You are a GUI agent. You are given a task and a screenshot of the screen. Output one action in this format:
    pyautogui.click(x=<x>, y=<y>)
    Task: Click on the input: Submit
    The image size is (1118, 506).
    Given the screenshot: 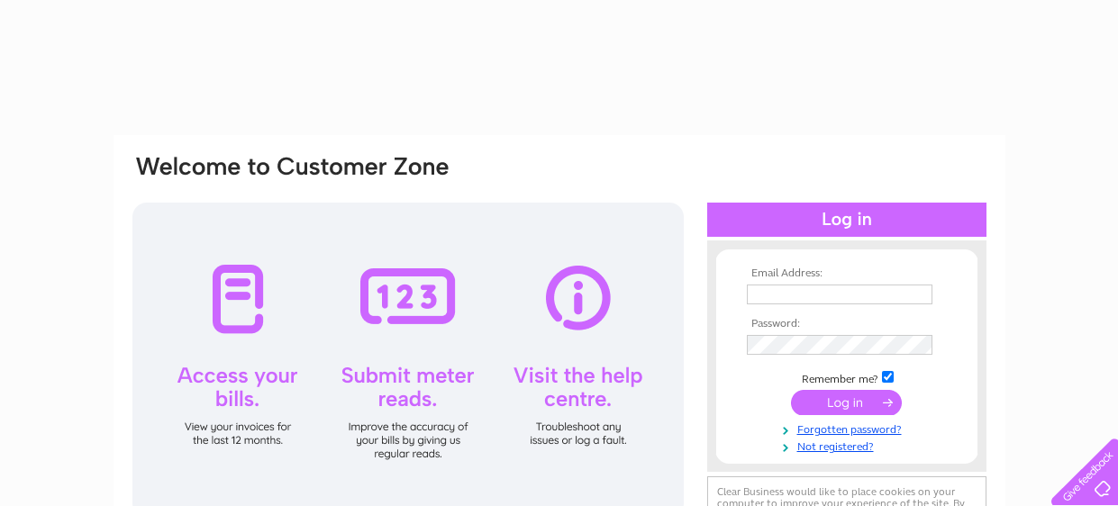 What is the action you would take?
    pyautogui.click(x=846, y=403)
    